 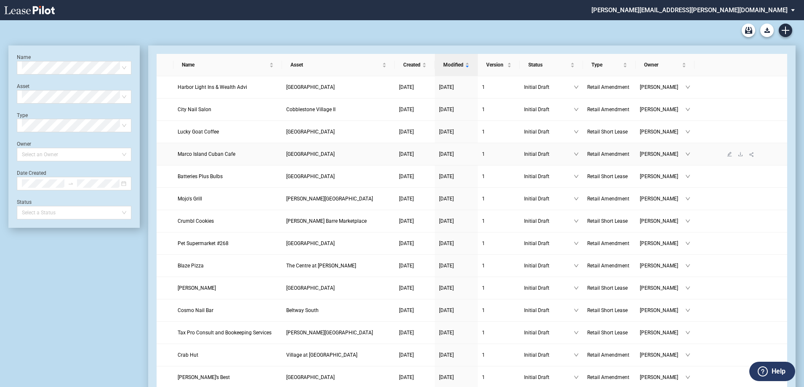 I want to click on span: Ocean View Plaza, so click(x=310, y=377).